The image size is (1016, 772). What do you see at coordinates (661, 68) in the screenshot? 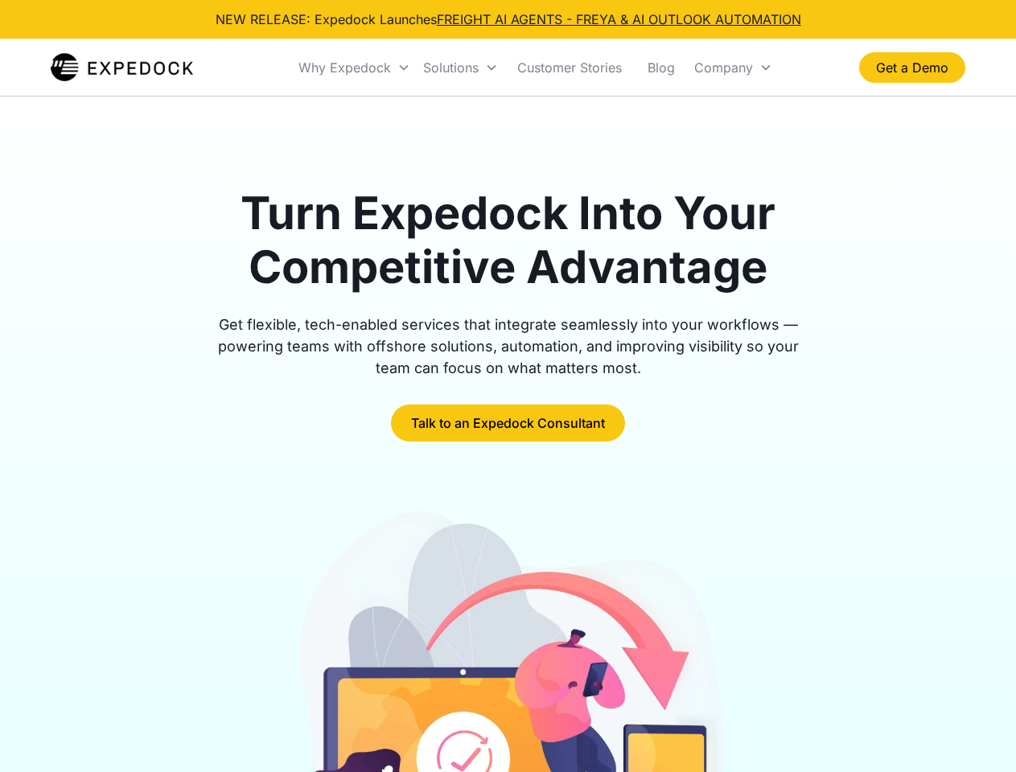
I see `a: Blog` at bounding box center [661, 68].